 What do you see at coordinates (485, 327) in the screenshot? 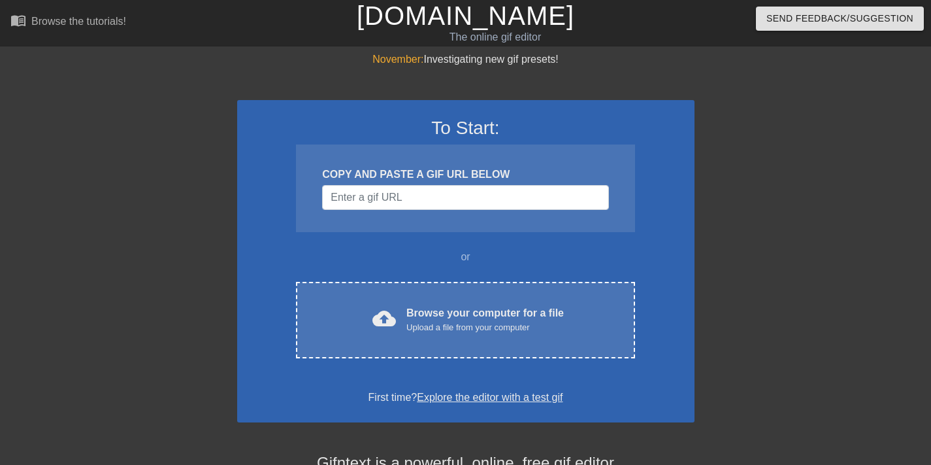
I see `div: Upload a file from your computer` at bounding box center [485, 327].